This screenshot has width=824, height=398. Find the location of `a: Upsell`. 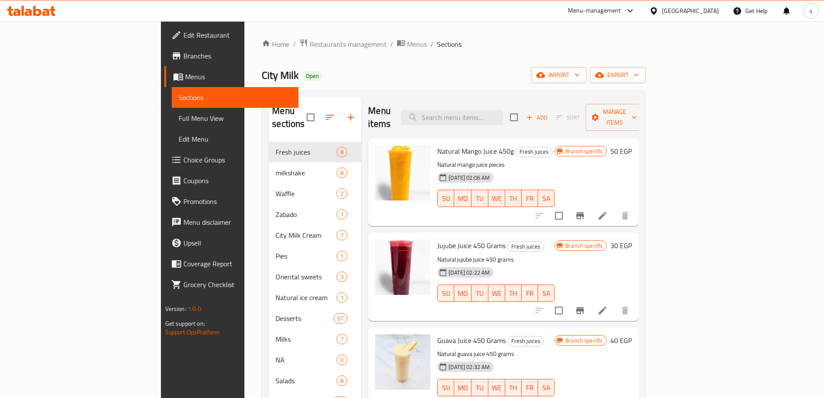

a: Upsell is located at coordinates (232, 243).